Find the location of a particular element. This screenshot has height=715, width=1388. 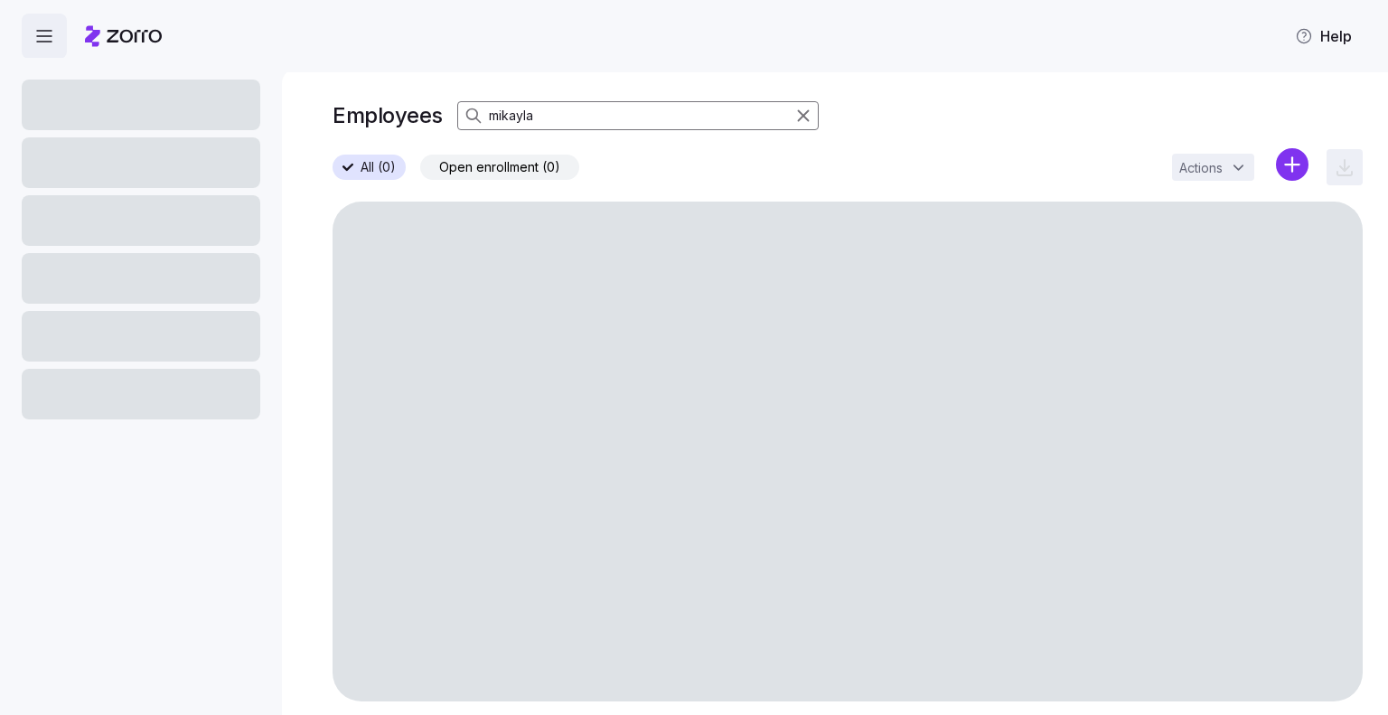

button: Actions is located at coordinates (1213, 167).